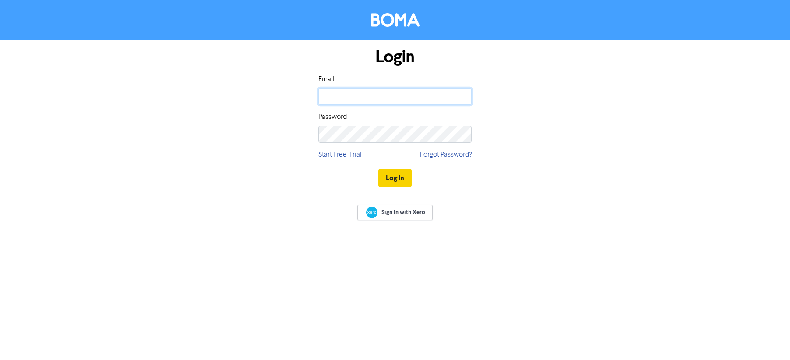  Describe the element at coordinates (395, 212) in the screenshot. I see `a: Sign In with Xero` at that location.